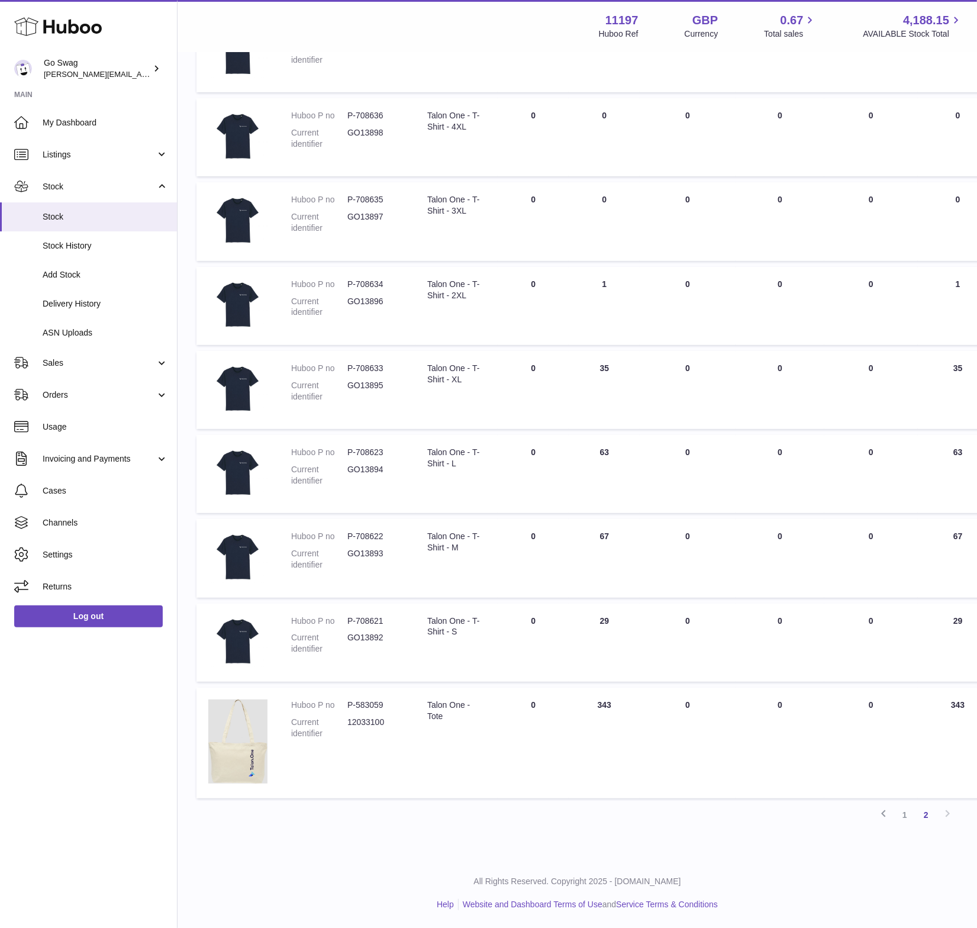 This screenshot has width=977, height=928. Describe the element at coordinates (604, 558) in the screenshot. I see `td: 67` at that location.